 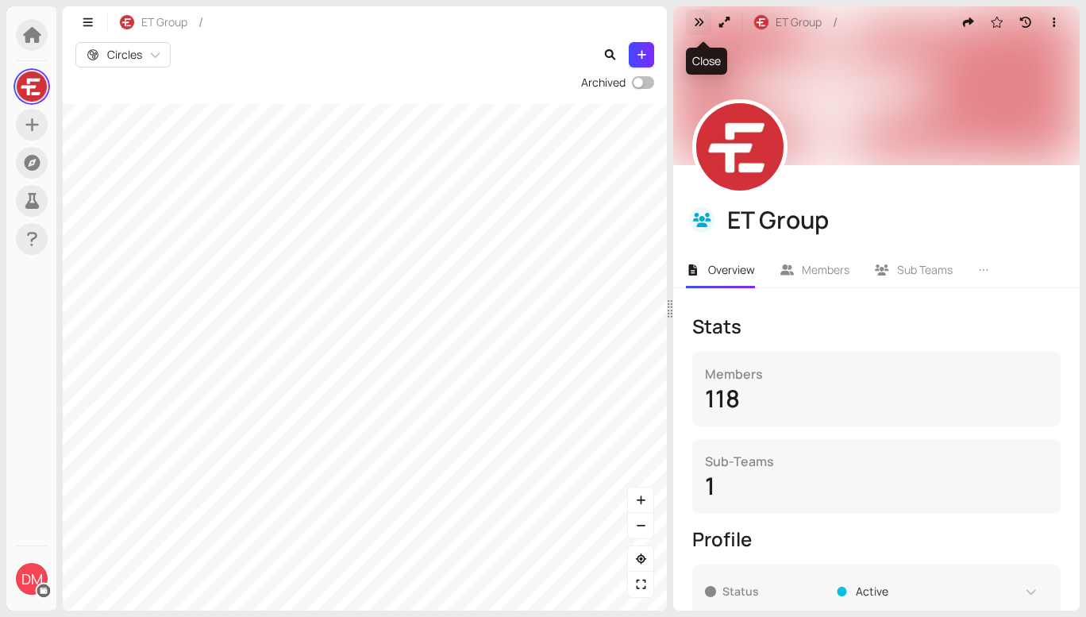 What do you see at coordinates (983, 270) in the screenshot?
I see `span: ellipsis` at bounding box center [983, 270].